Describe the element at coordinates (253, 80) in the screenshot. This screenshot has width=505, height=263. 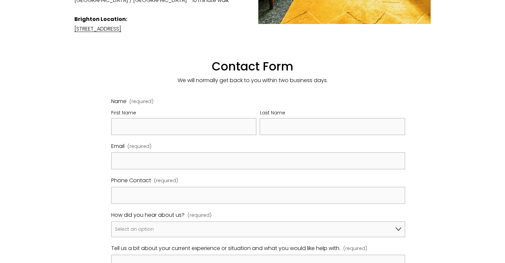
I see `p: We will normally get back to you within two business days.` at that location.